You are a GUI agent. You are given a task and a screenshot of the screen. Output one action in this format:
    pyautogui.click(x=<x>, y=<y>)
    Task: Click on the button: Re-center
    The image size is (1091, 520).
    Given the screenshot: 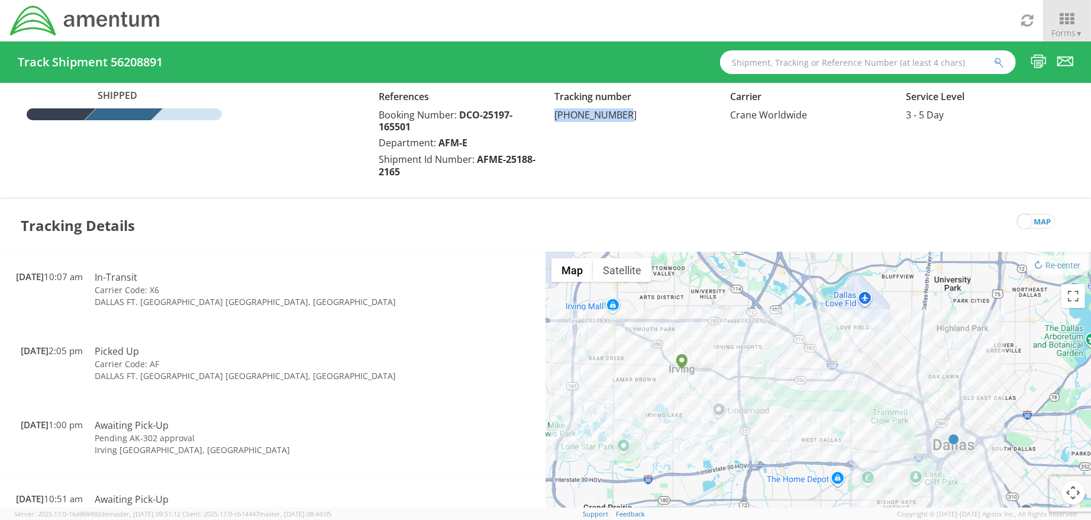 What is the action you would take?
    pyautogui.click(x=1058, y=265)
    